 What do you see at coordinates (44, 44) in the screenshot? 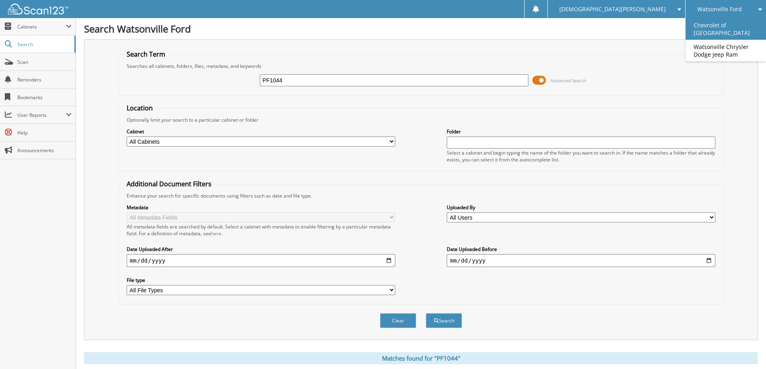
I see `span: Search` at bounding box center [44, 44].